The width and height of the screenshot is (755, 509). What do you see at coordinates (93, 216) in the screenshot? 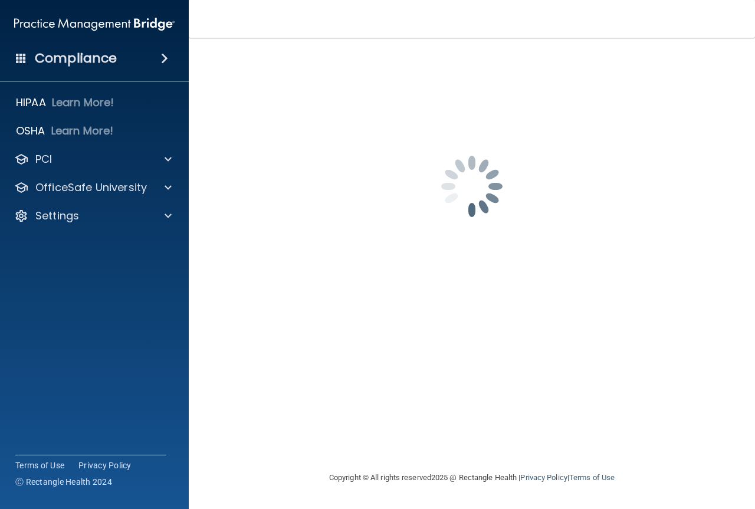
I see `a: Settings` at bounding box center [93, 216].